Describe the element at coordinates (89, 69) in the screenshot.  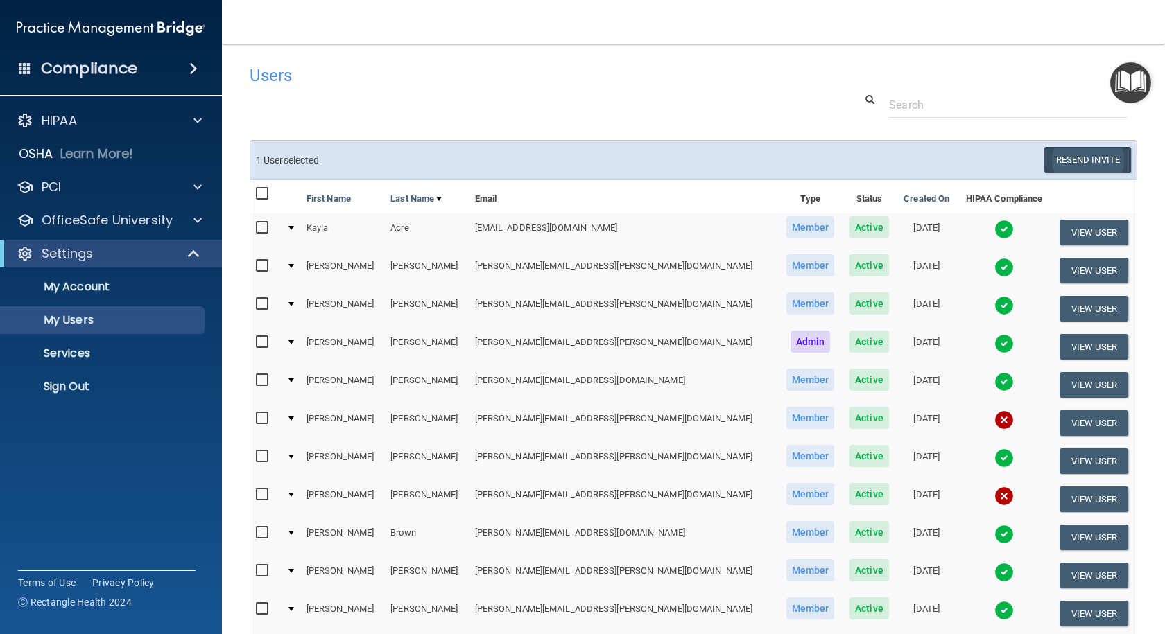
I see `h4: Compliance` at that location.